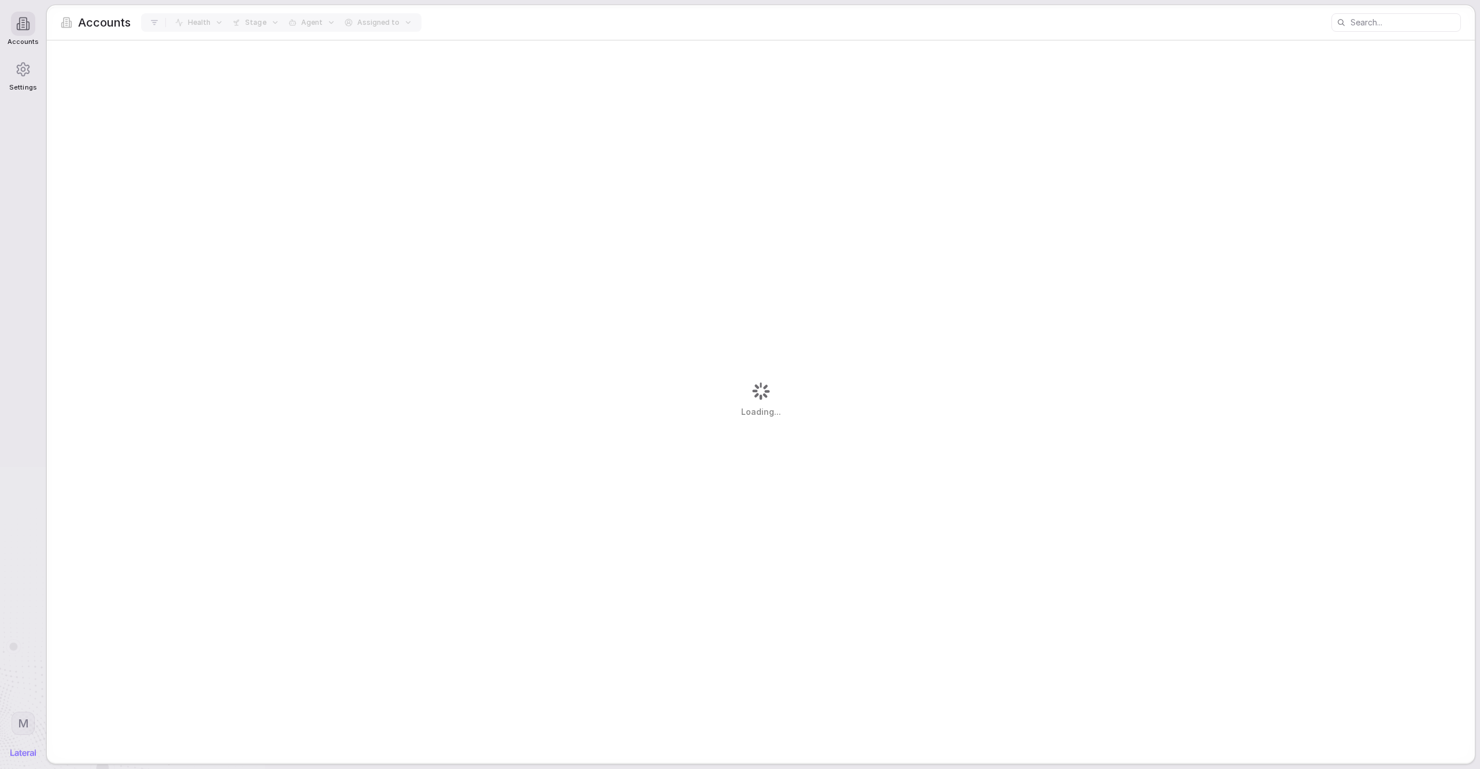 The image size is (1480, 769). I want to click on input: Search..., so click(1405, 23).